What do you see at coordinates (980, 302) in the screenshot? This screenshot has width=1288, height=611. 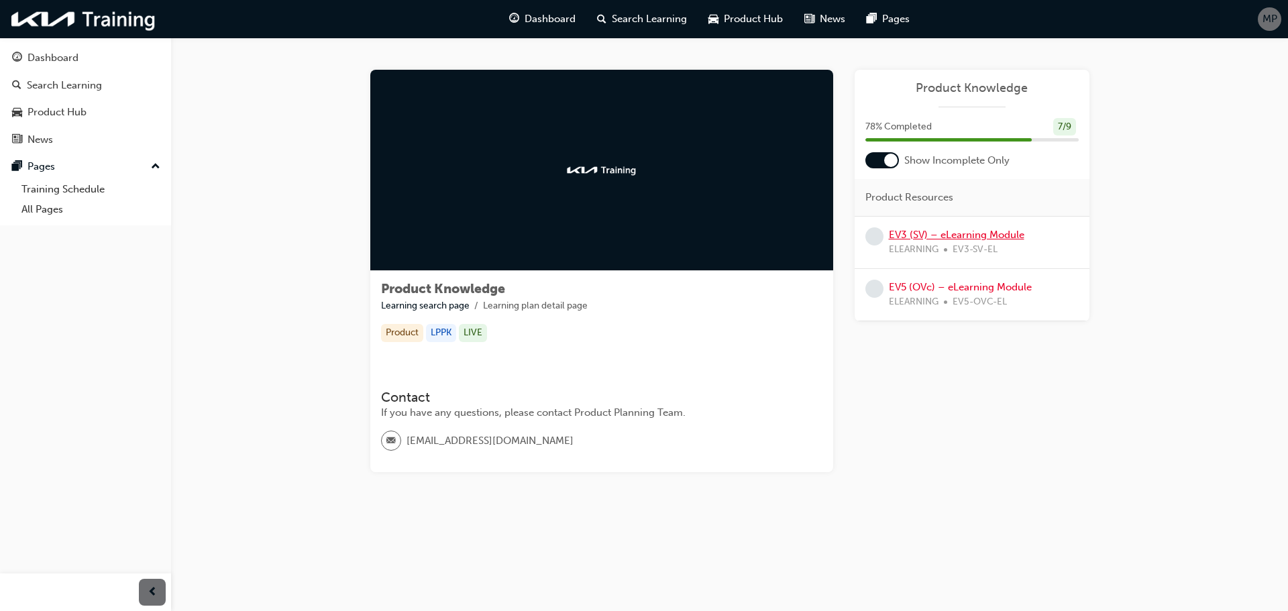 I see `span: EV5-OVC-EL` at bounding box center [980, 302].